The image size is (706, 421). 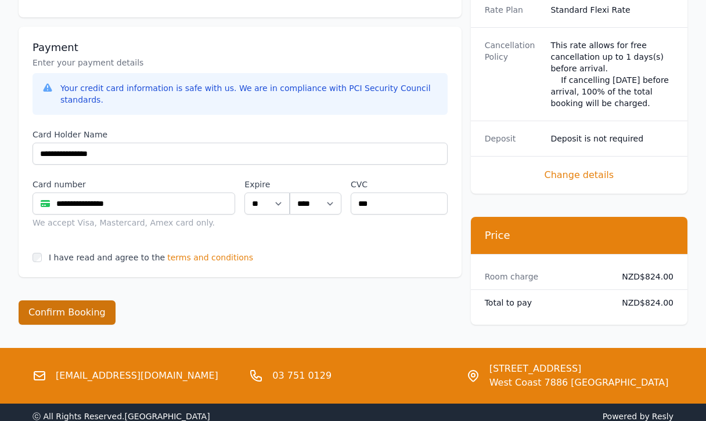 I want to click on h3: Payment, so click(x=240, y=48).